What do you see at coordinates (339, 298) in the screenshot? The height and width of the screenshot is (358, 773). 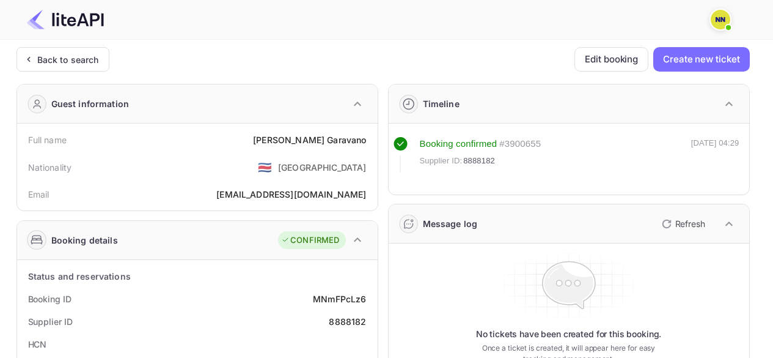 I see `div: MNmFPcLz6` at bounding box center [339, 298].